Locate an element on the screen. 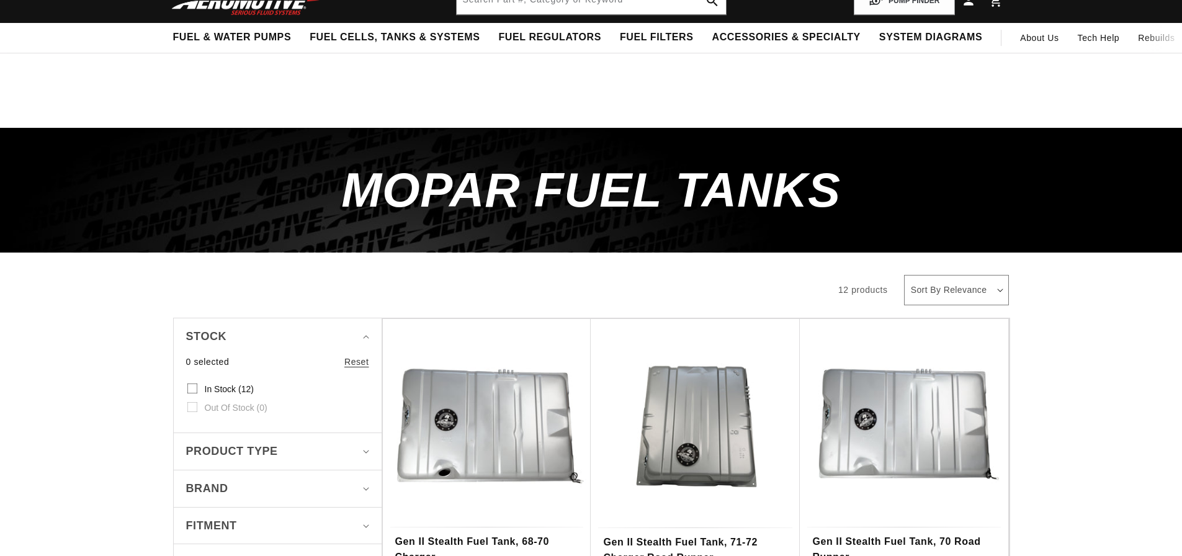  span: Fuel & Water Pumps is located at coordinates (232, 37).